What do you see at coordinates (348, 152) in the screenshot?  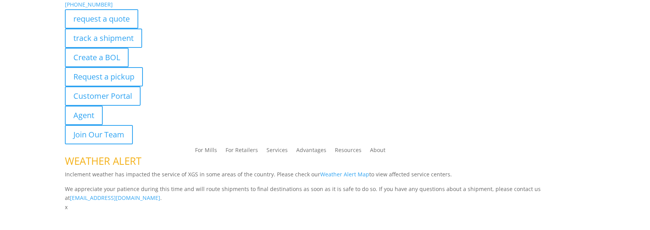 I see `a: Resources` at bounding box center [348, 152].